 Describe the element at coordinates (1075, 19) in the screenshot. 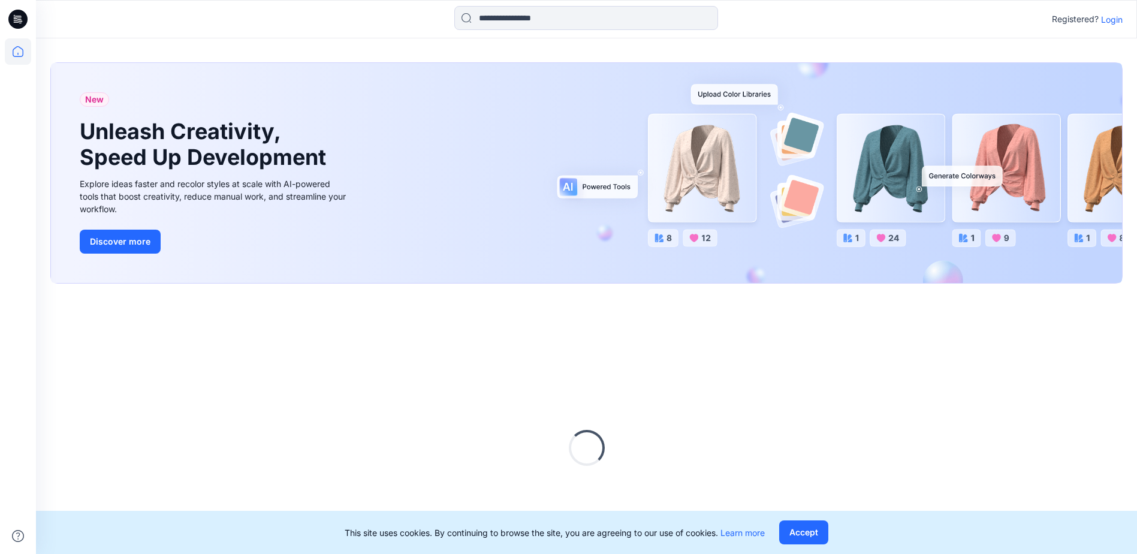

I see `p: Registered?` at that location.